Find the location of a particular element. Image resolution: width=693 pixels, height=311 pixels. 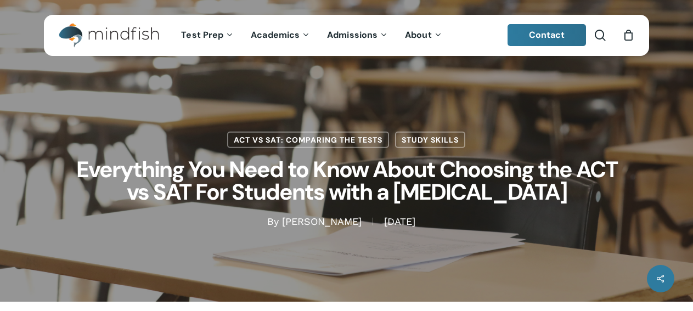

nav: Main Menu is located at coordinates (312, 35).